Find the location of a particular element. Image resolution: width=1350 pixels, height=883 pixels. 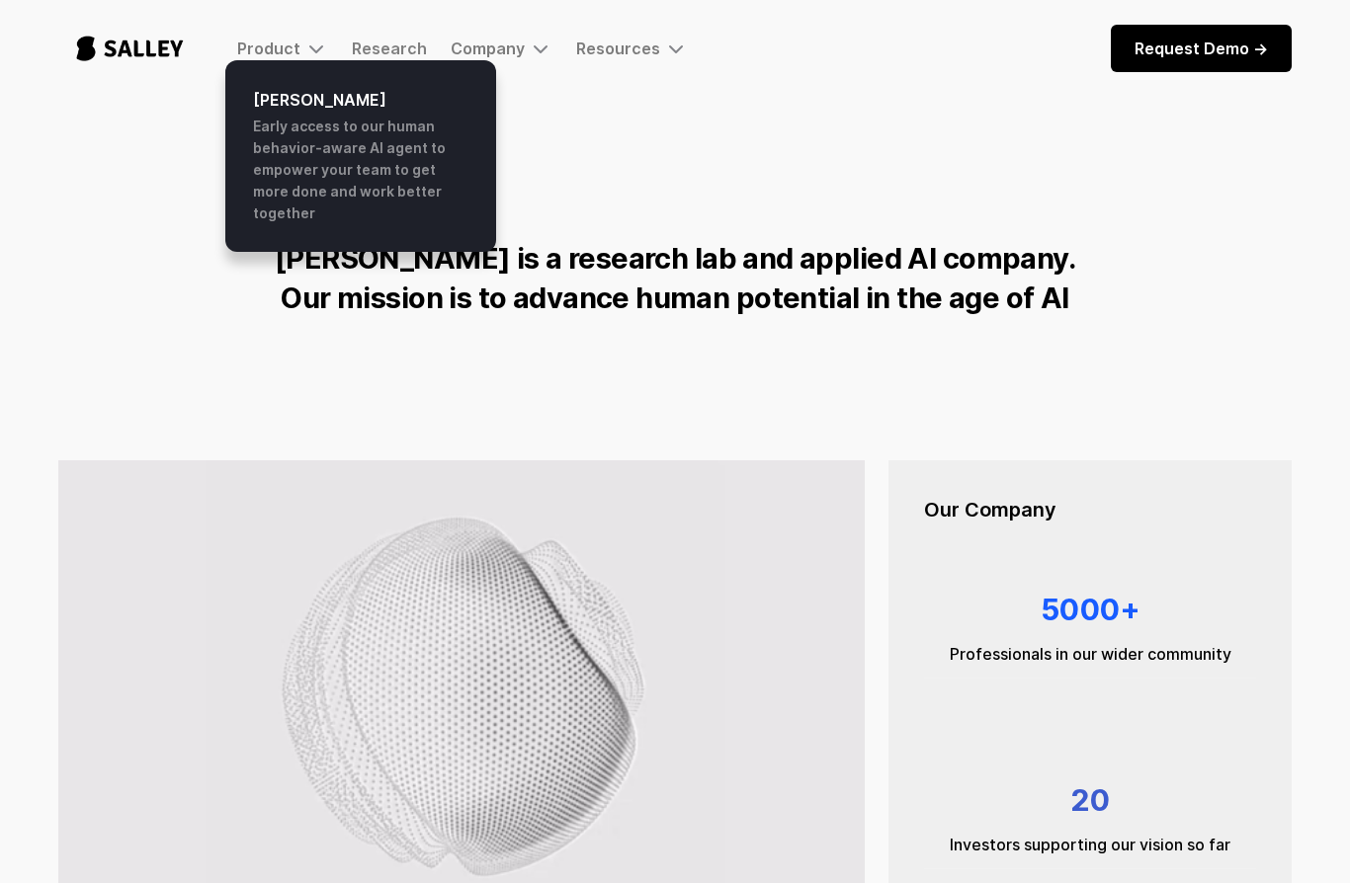

div: Early access to our human behavior-aware AI agent to empower your team to get more done and work ... is located at coordinates (361, 170).